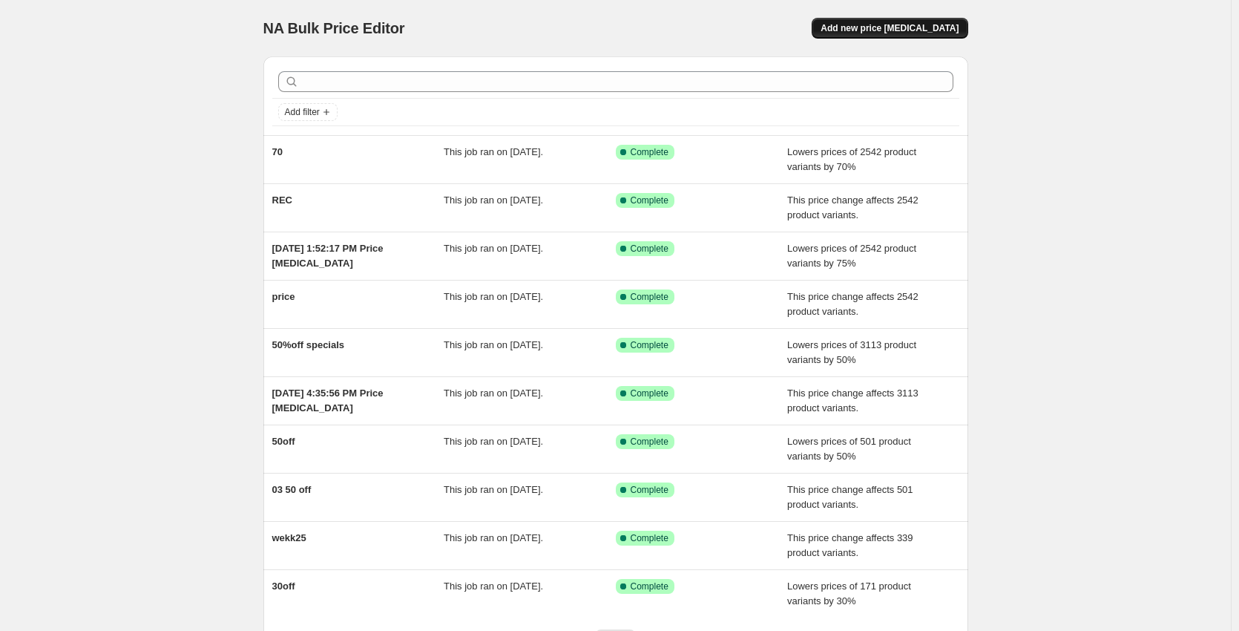 The image size is (1239, 631). Describe the element at coordinates (849, 448) in the screenshot. I see `span: Lowers prices of 501 product variants by 50%` at that location.